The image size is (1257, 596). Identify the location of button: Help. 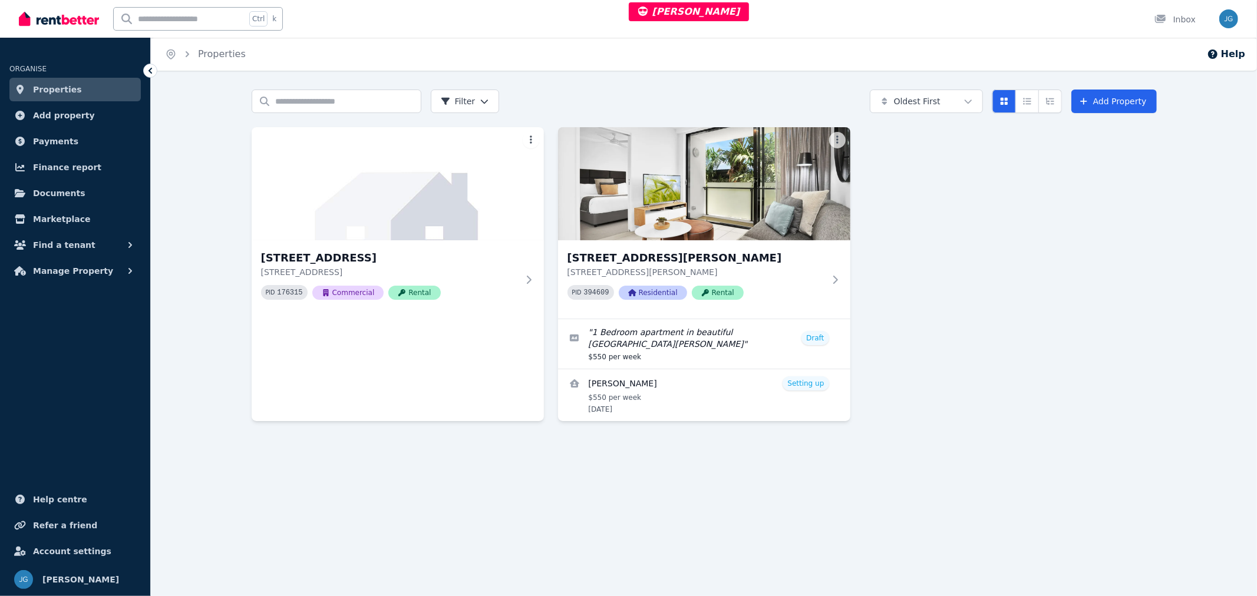
(1226, 54).